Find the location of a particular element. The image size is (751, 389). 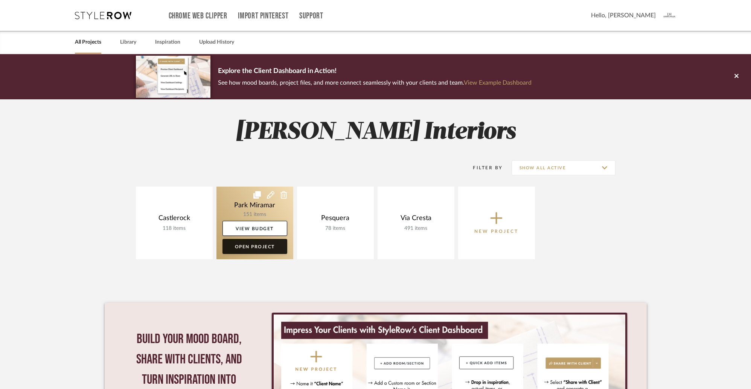

a: Library is located at coordinates (128, 42).